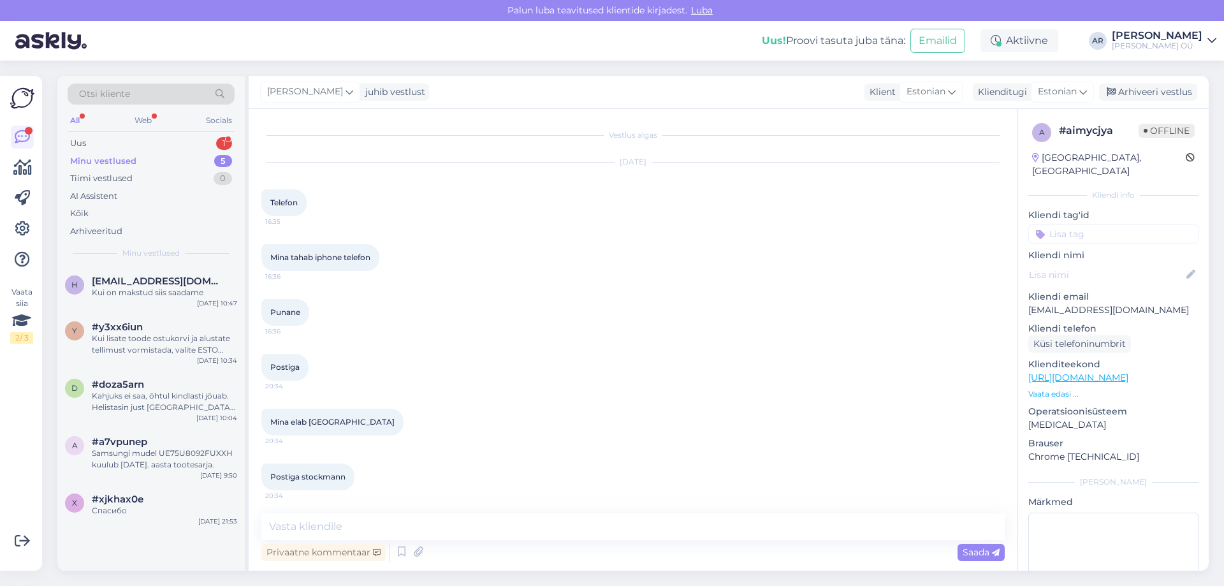 Image resolution: width=1224 pixels, height=586 pixels. I want to click on div: juhib vestlust, so click(393, 92).